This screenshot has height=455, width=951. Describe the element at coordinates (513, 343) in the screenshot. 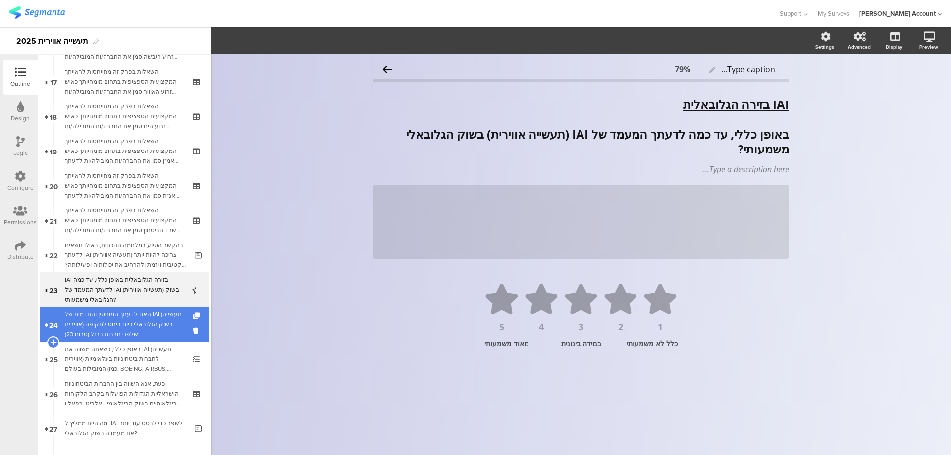

I see `div: מאוד משמעותי` at that location.